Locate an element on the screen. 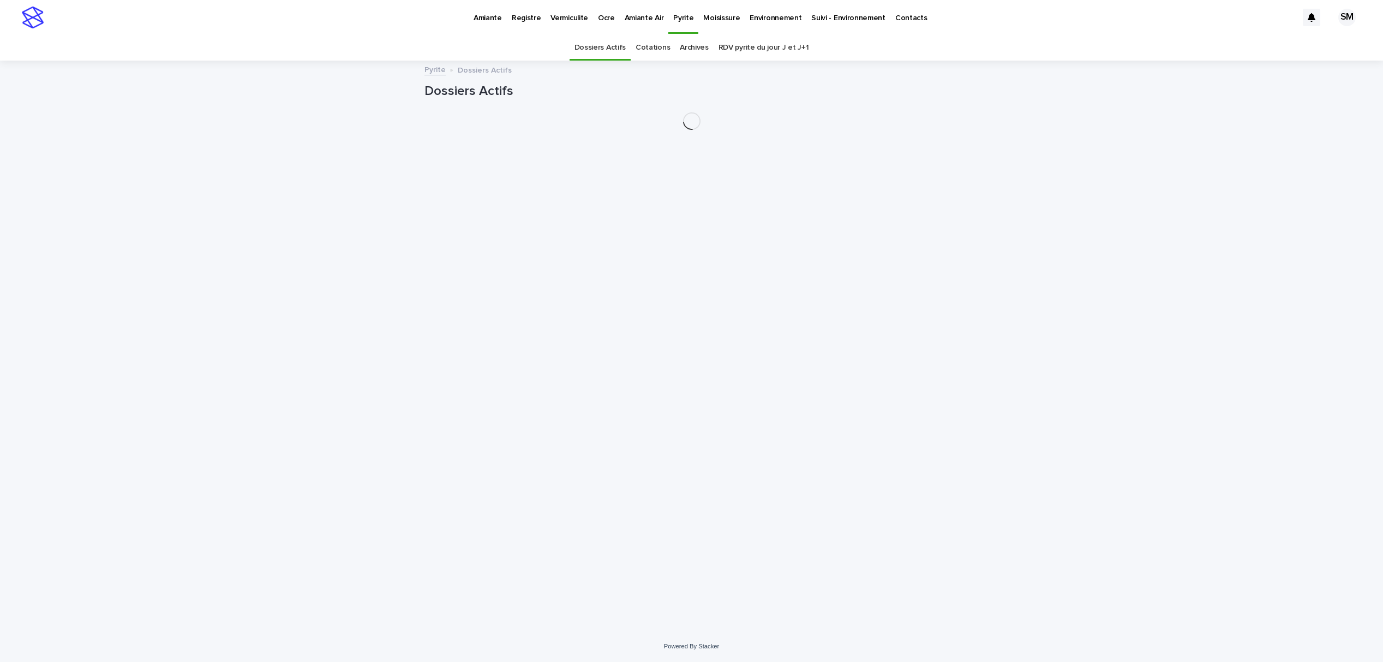 The width and height of the screenshot is (1383, 662). a: Archives is located at coordinates (694, 47).